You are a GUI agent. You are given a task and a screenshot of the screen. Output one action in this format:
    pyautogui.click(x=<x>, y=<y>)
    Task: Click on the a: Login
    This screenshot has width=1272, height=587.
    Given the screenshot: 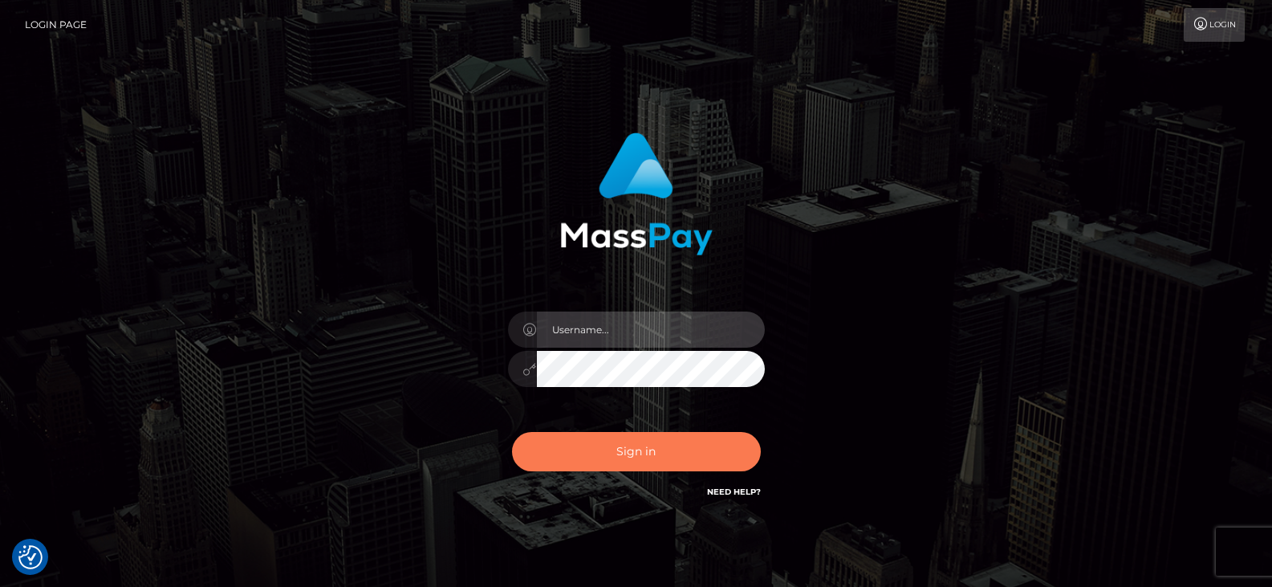 What is the action you would take?
    pyautogui.click(x=1214, y=25)
    